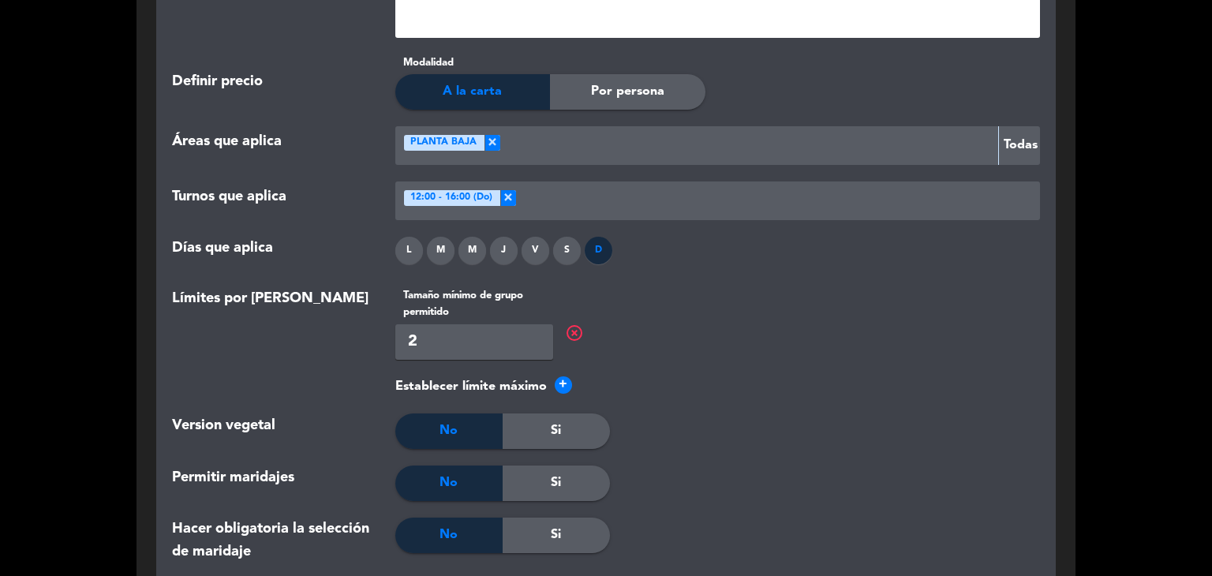 Image resolution: width=1212 pixels, height=576 pixels. What do you see at coordinates (574, 333) in the screenshot?
I see `span: highlight_off` at bounding box center [574, 333].